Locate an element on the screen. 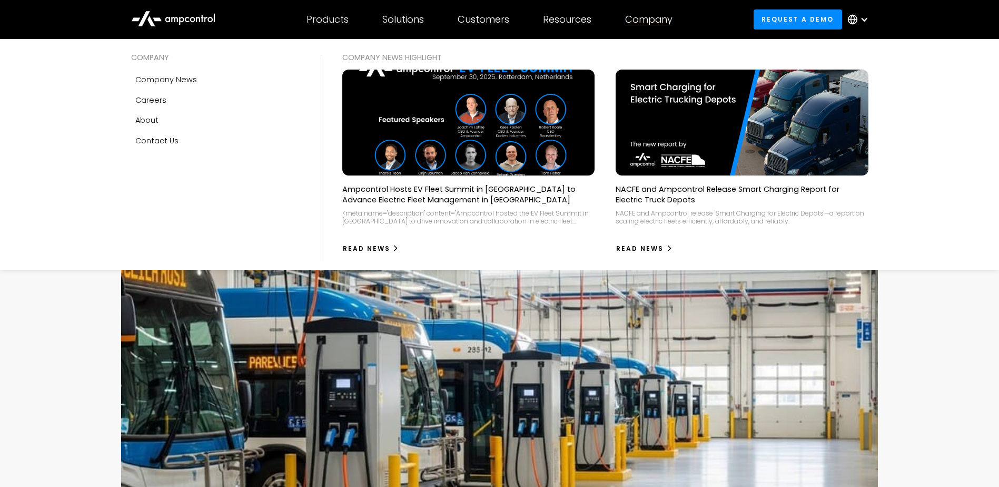 This screenshot has height=487, width=999. div: Company is located at coordinates (649, 19).